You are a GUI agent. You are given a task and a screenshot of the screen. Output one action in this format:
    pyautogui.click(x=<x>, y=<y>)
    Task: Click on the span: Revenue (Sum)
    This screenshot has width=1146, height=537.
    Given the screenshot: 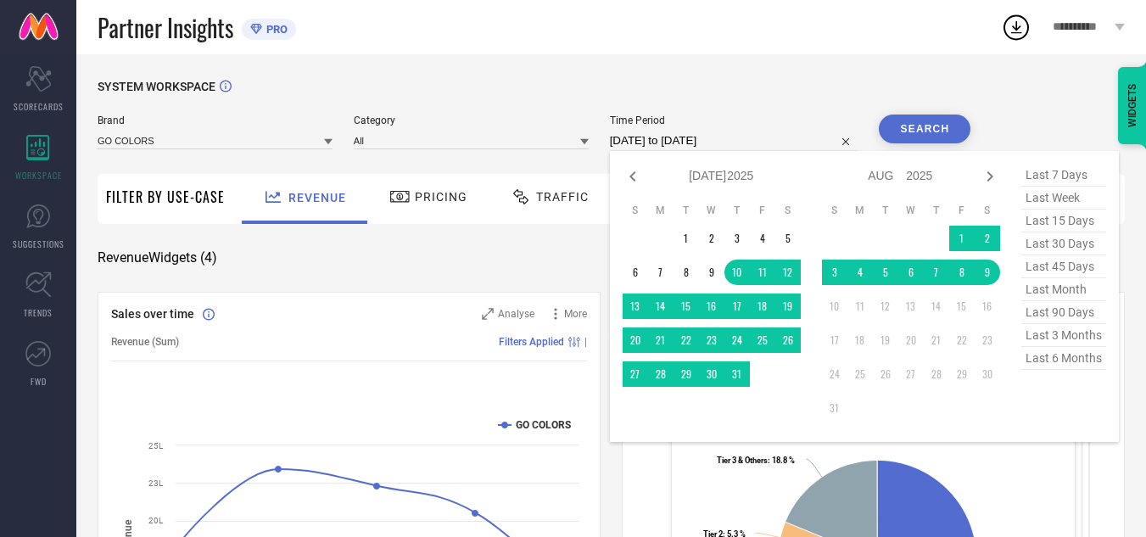 What is the action you would take?
    pyautogui.click(x=145, y=342)
    